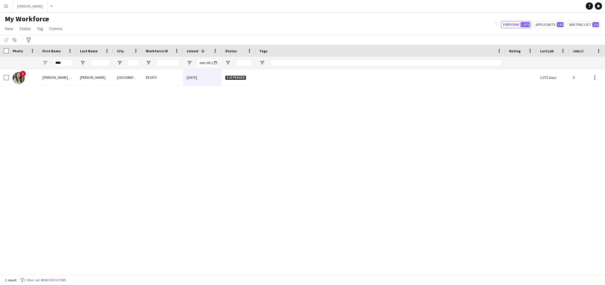 Image resolution: width=605 pixels, height=285 pixels. I want to click on span: Photo, so click(18, 51).